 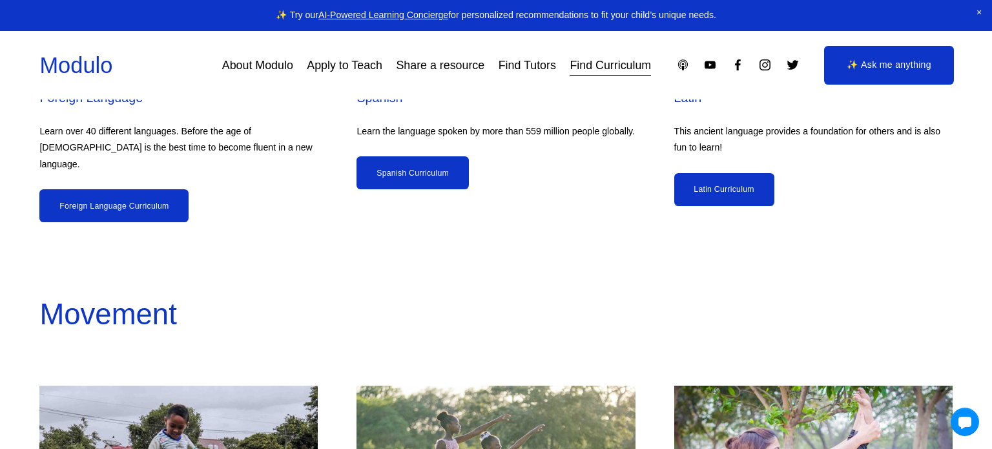 What do you see at coordinates (765, 65) in the screenshot?
I see `a: Instagram` at bounding box center [765, 65].